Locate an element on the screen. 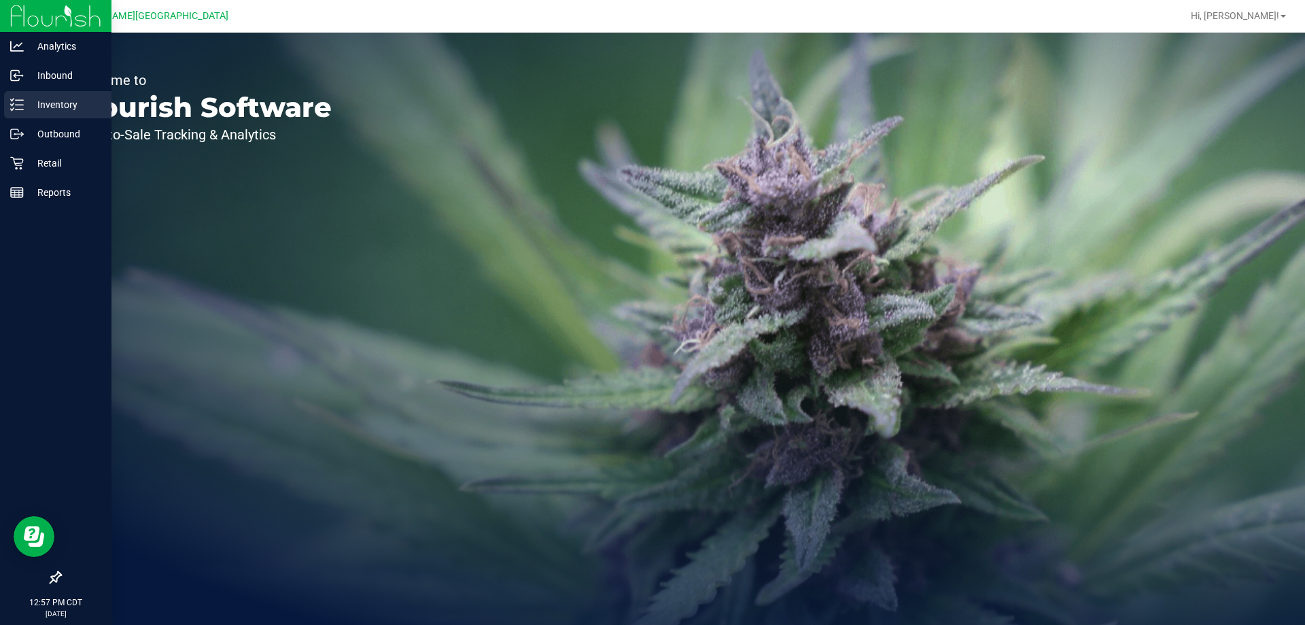 The image size is (1305, 625). p: Reports is located at coordinates (65, 192).